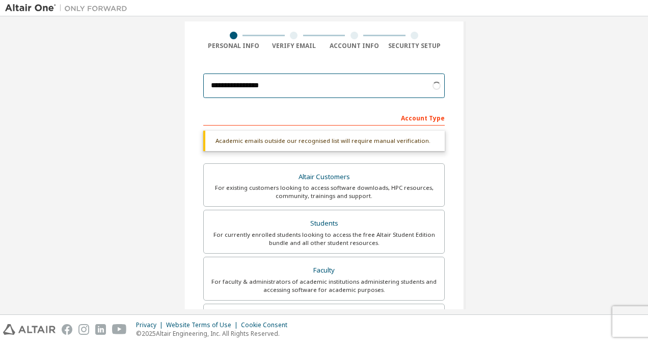 The width and height of the screenshot is (648, 344). Describe the element at coordinates (324, 177) in the screenshot. I see `div: Altair Customers` at that location.